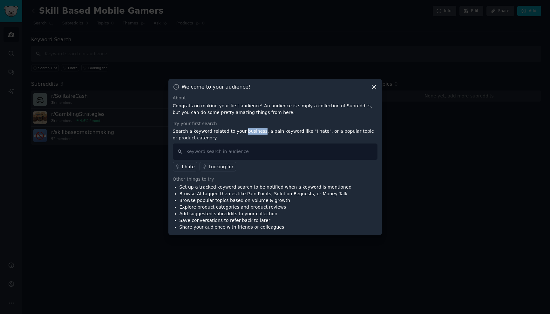 This screenshot has width=550, height=314. Describe the element at coordinates (275, 98) in the screenshot. I see `div: About` at that location.